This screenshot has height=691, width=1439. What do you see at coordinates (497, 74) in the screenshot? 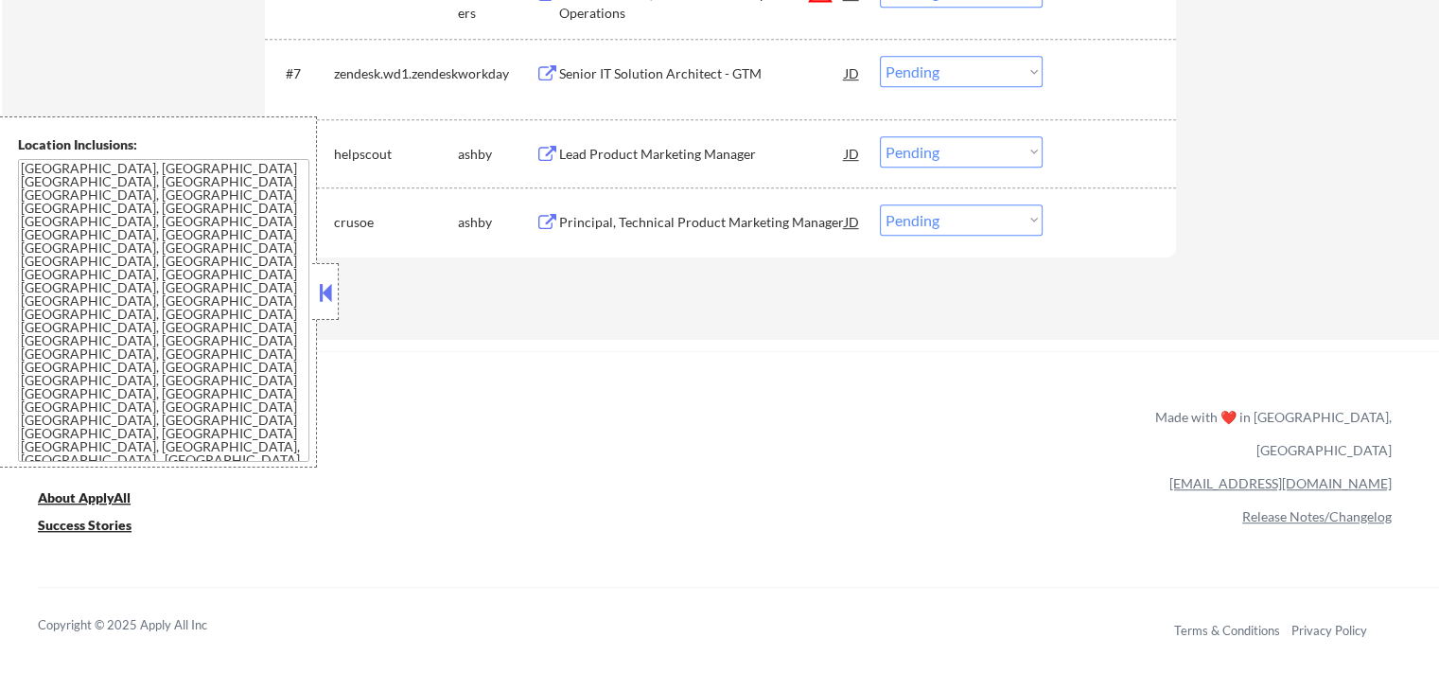
I see `div: workday` at bounding box center [497, 74].